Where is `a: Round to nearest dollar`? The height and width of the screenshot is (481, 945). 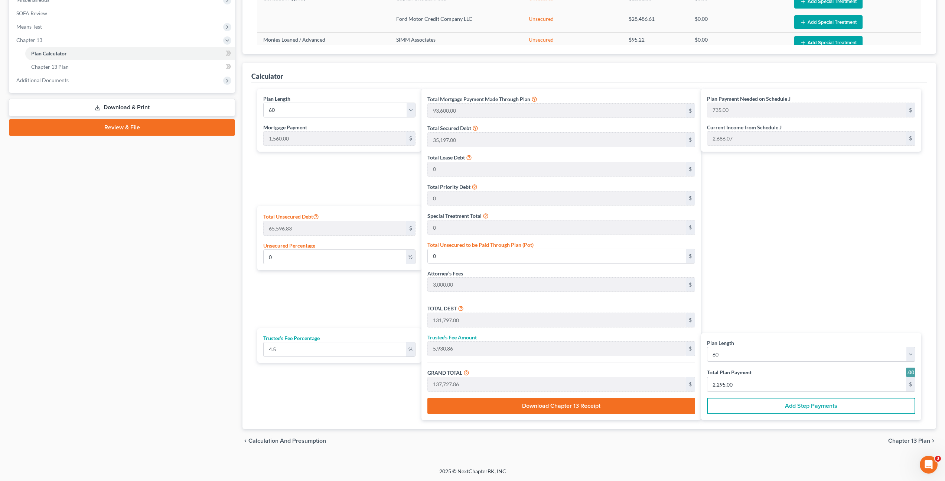 a: Round to nearest dollar is located at coordinates (911, 372).